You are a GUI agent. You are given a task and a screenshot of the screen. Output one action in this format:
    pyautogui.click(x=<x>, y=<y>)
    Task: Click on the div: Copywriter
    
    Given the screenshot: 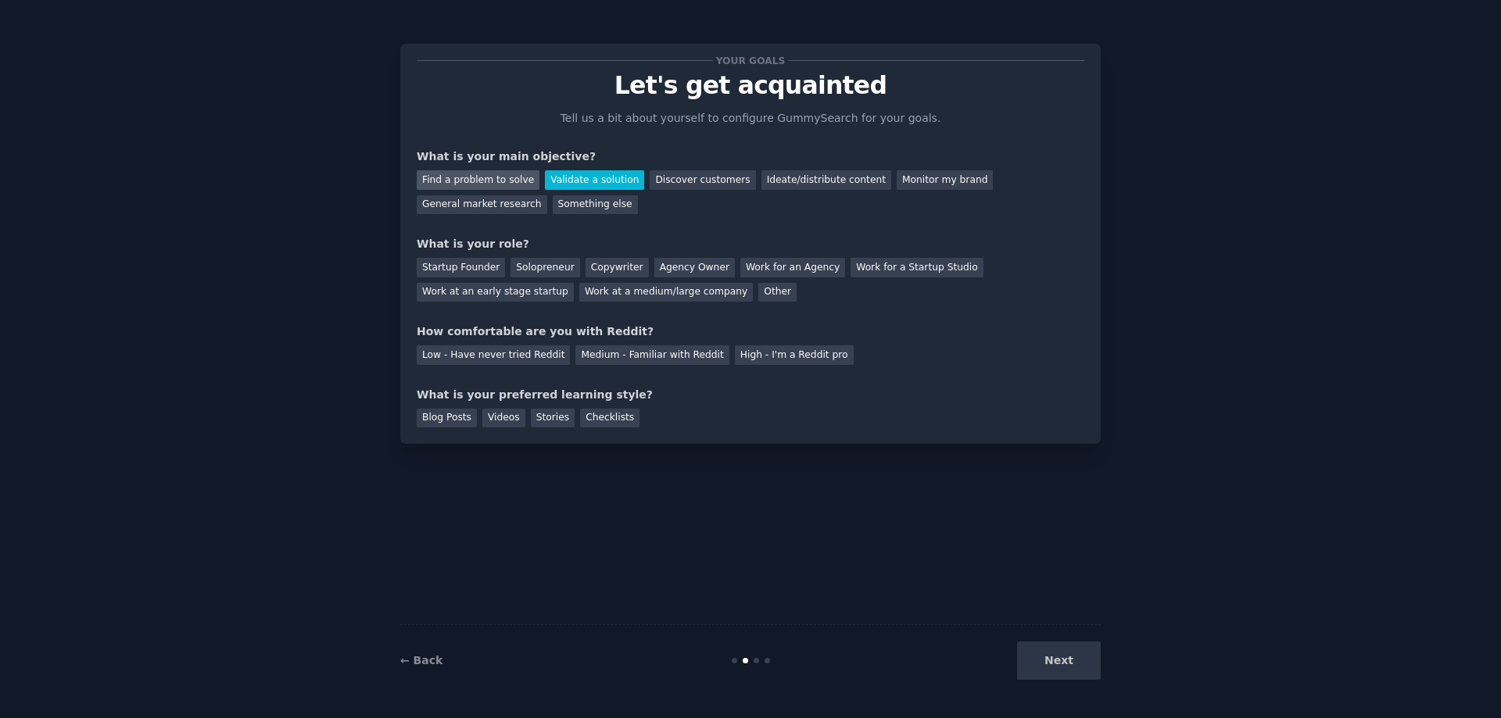 What is the action you would take?
    pyautogui.click(x=617, y=267)
    